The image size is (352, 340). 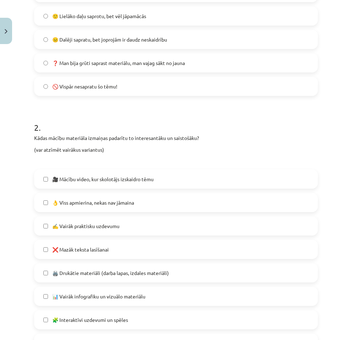 What do you see at coordinates (45, 296) in the screenshot?
I see `input: 📊 Vairāk infografiku un vizuālo materiālu` at bounding box center [45, 296].